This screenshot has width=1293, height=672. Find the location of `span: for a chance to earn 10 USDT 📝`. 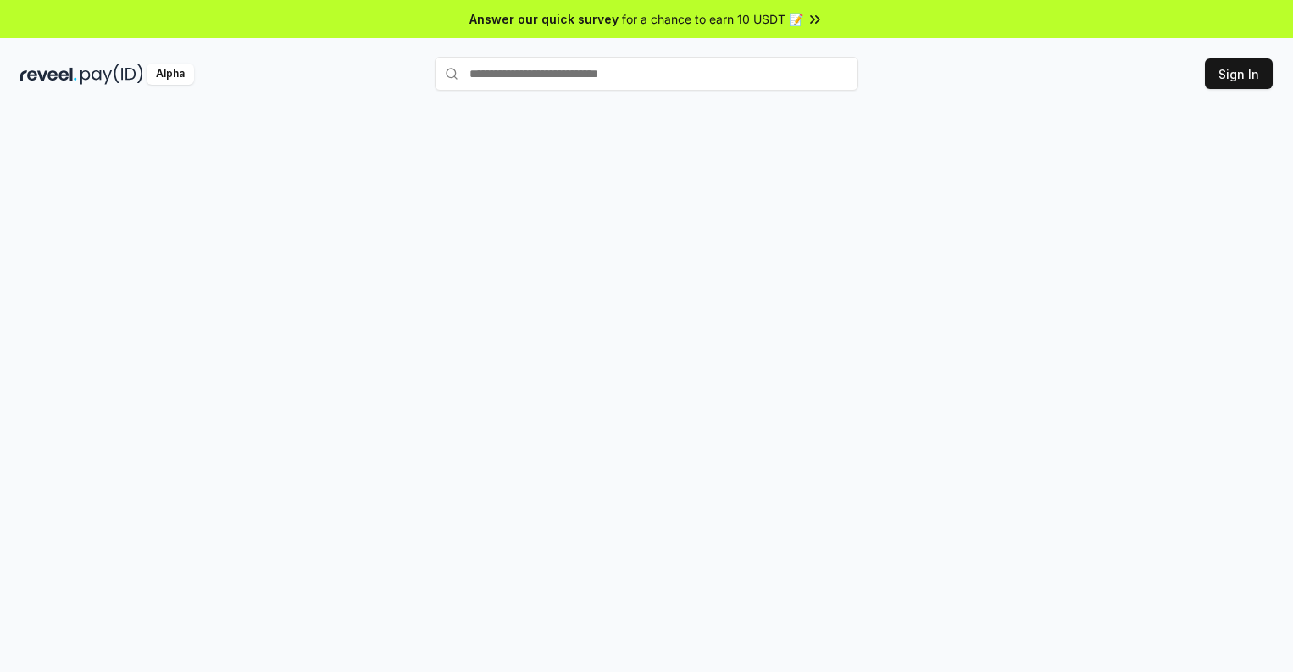

span: for a chance to earn 10 USDT 📝 is located at coordinates (713, 19).